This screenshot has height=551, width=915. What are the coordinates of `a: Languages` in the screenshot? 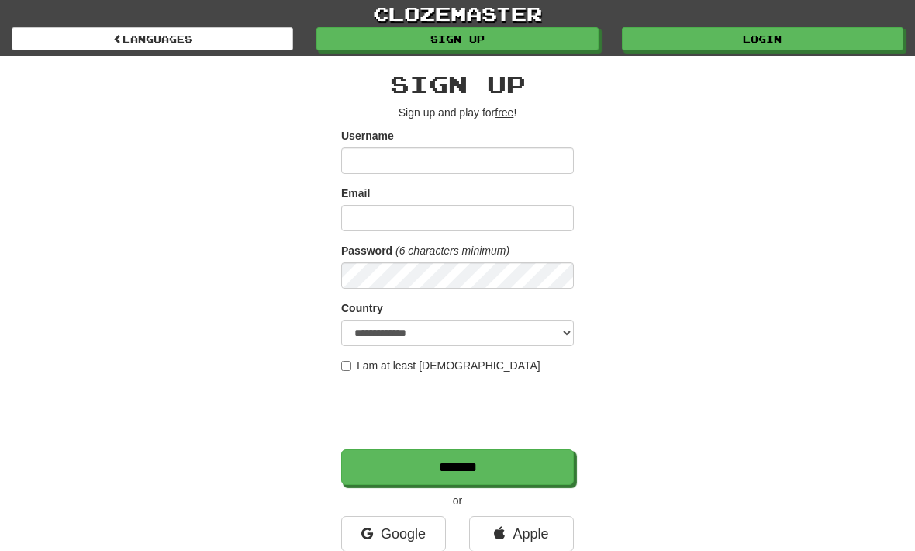 It's located at (152, 39).